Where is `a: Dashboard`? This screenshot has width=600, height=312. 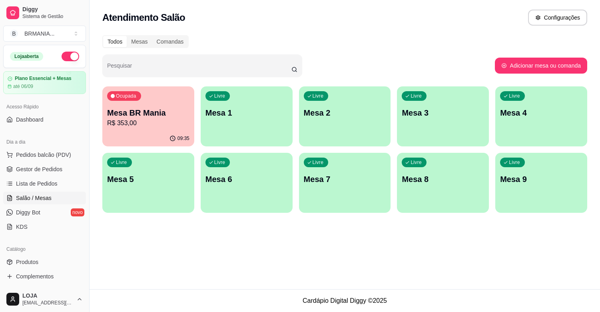
a: Dashboard is located at coordinates (44, 119).